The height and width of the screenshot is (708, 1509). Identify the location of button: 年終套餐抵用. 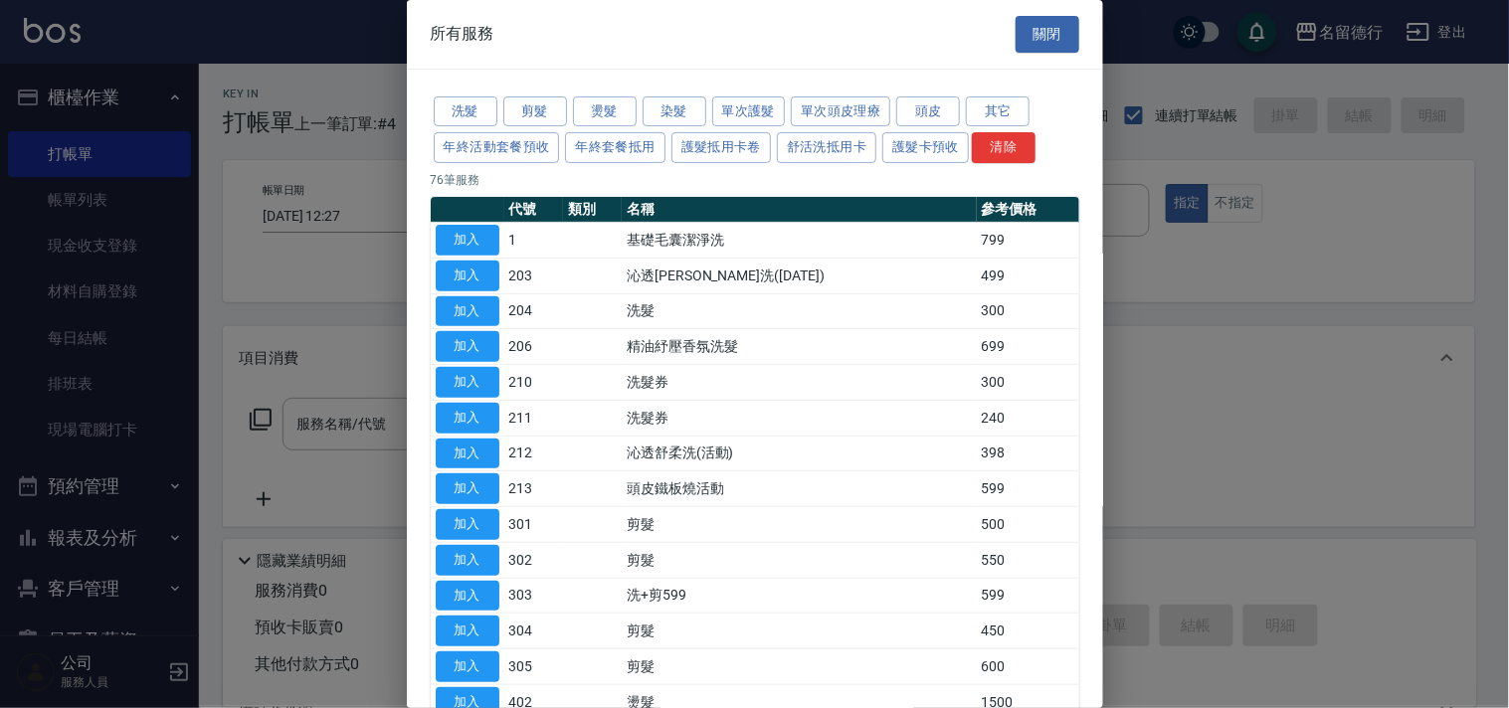
(615, 147).